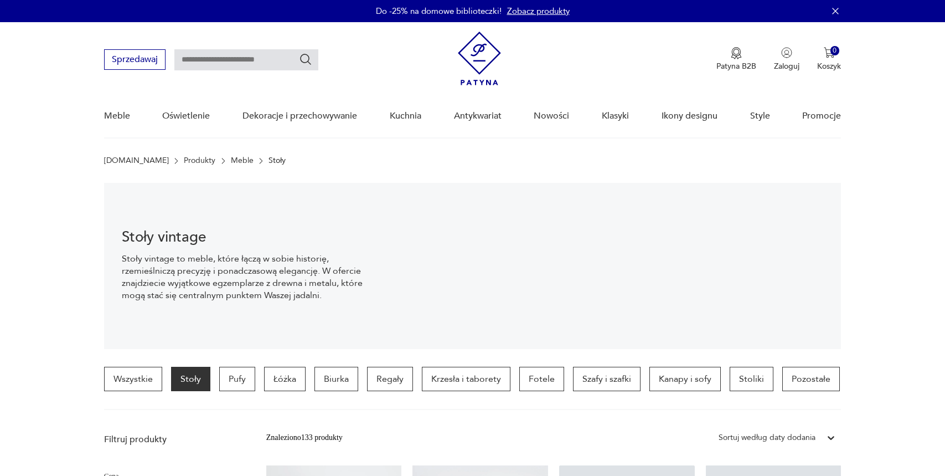 This screenshot has width=945, height=476. What do you see at coordinates (751, 379) in the screenshot?
I see `a: Stoliki` at bounding box center [751, 379].